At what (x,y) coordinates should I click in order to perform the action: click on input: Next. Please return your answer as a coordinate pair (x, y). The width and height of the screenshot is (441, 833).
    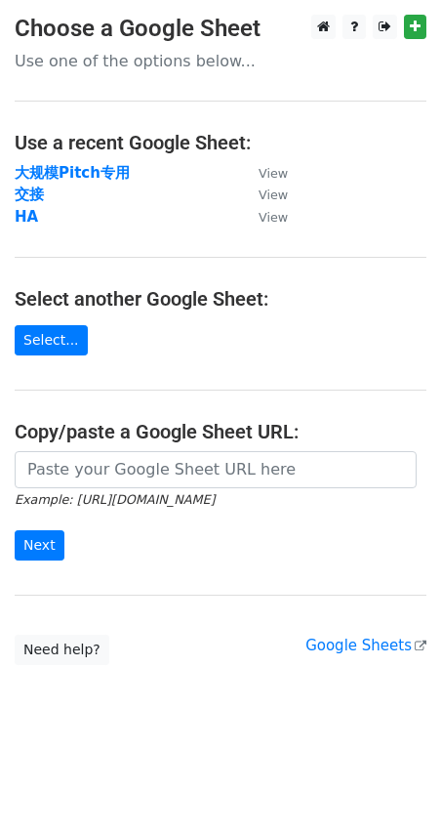
    Looking at the image, I should click on (39, 545).